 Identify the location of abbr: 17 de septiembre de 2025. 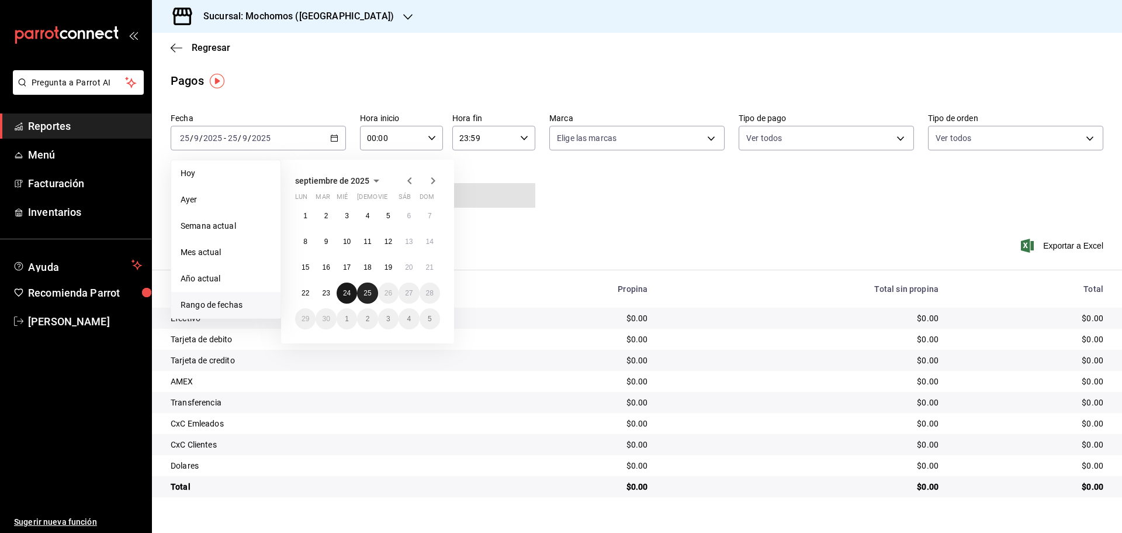
(347, 267).